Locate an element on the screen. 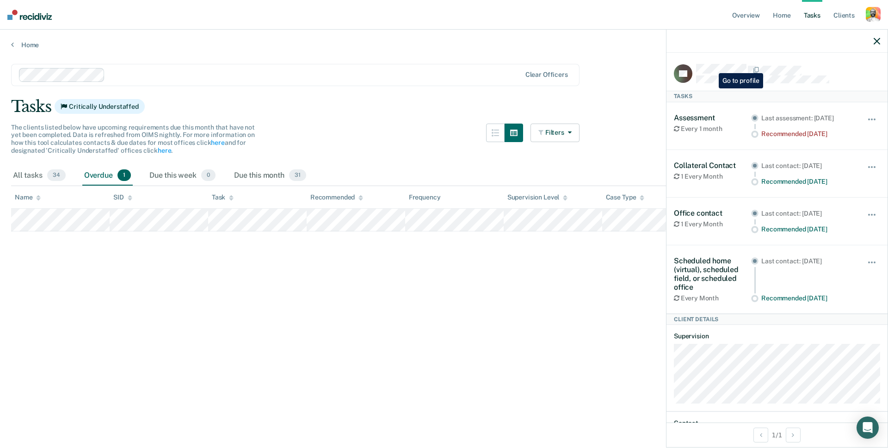 The width and height of the screenshot is (888, 448). div: Recommended is located at coordinates (337, 197).